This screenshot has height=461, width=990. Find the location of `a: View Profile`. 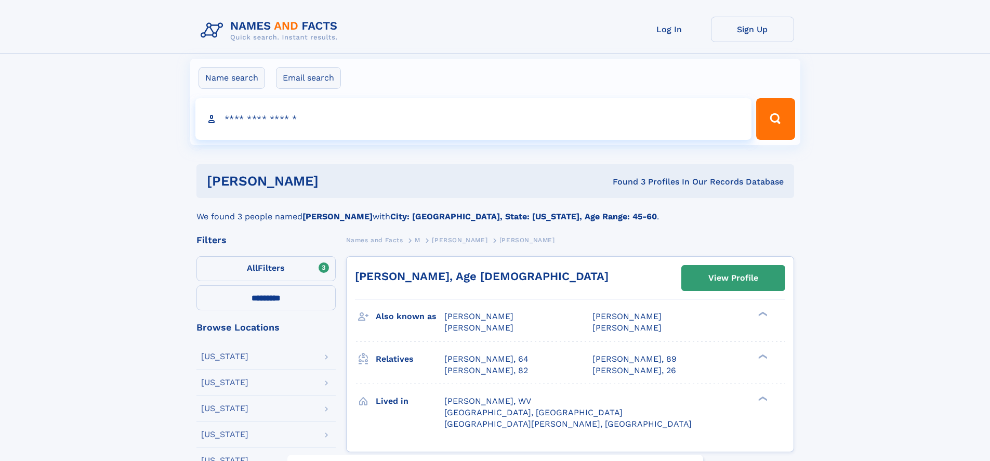

a: View Profile is located at coordinates (733, 278).